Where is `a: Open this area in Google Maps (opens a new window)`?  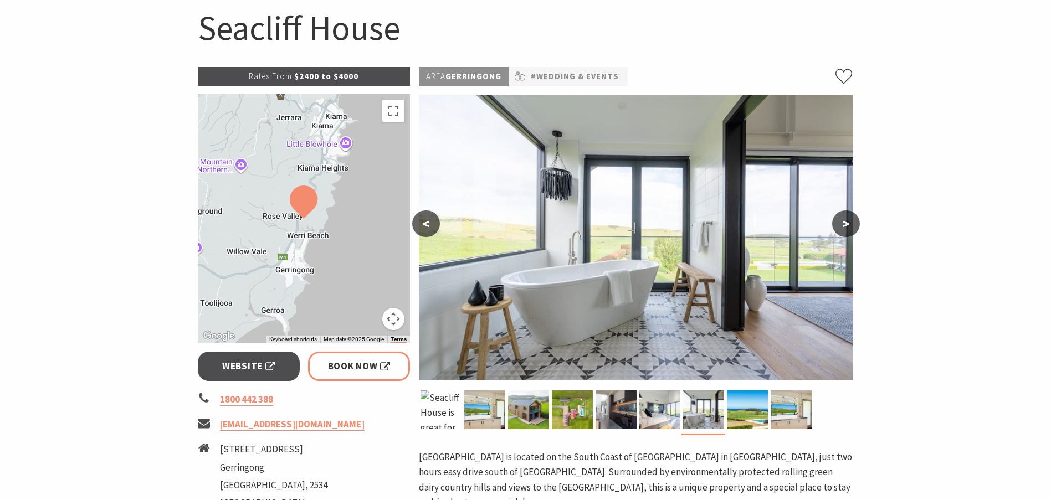 a: Open this area in Google Maps (opens a new window) is located at coordinates (219, 336).